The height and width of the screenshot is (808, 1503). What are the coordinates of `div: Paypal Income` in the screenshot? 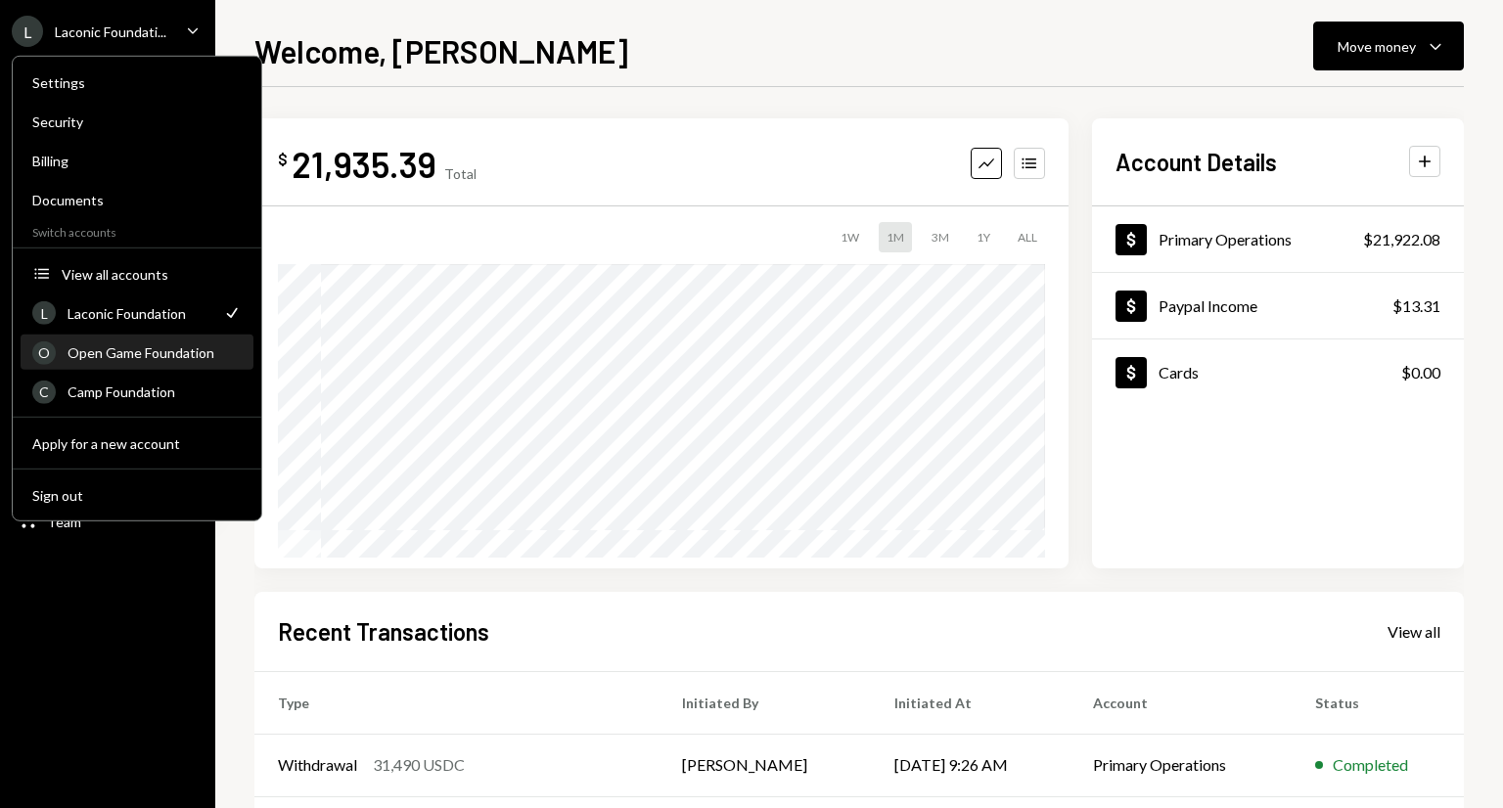 It's located at (1207, 305).